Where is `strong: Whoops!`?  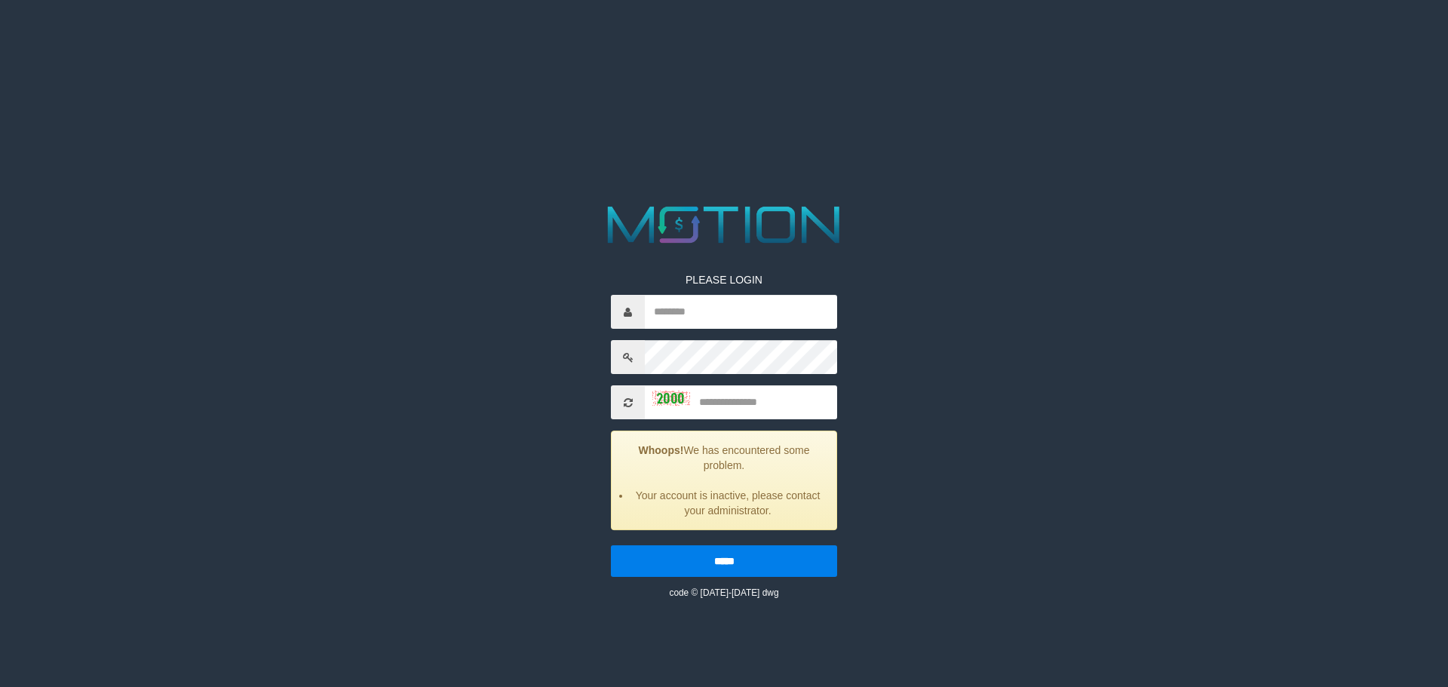
strong: Whoops! is located at coordinates (662, 450).